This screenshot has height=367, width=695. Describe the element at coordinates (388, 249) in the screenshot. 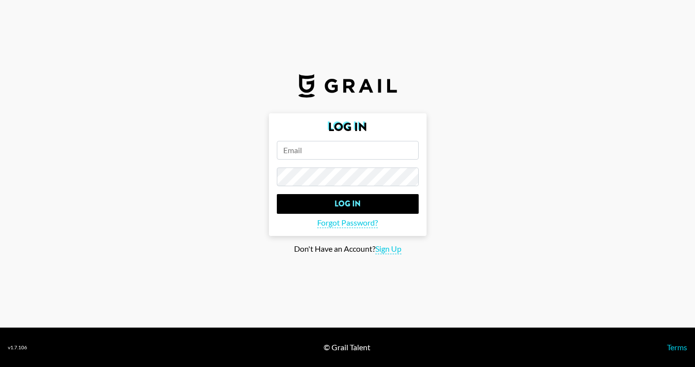

I see `span: Sign Up` at that location.